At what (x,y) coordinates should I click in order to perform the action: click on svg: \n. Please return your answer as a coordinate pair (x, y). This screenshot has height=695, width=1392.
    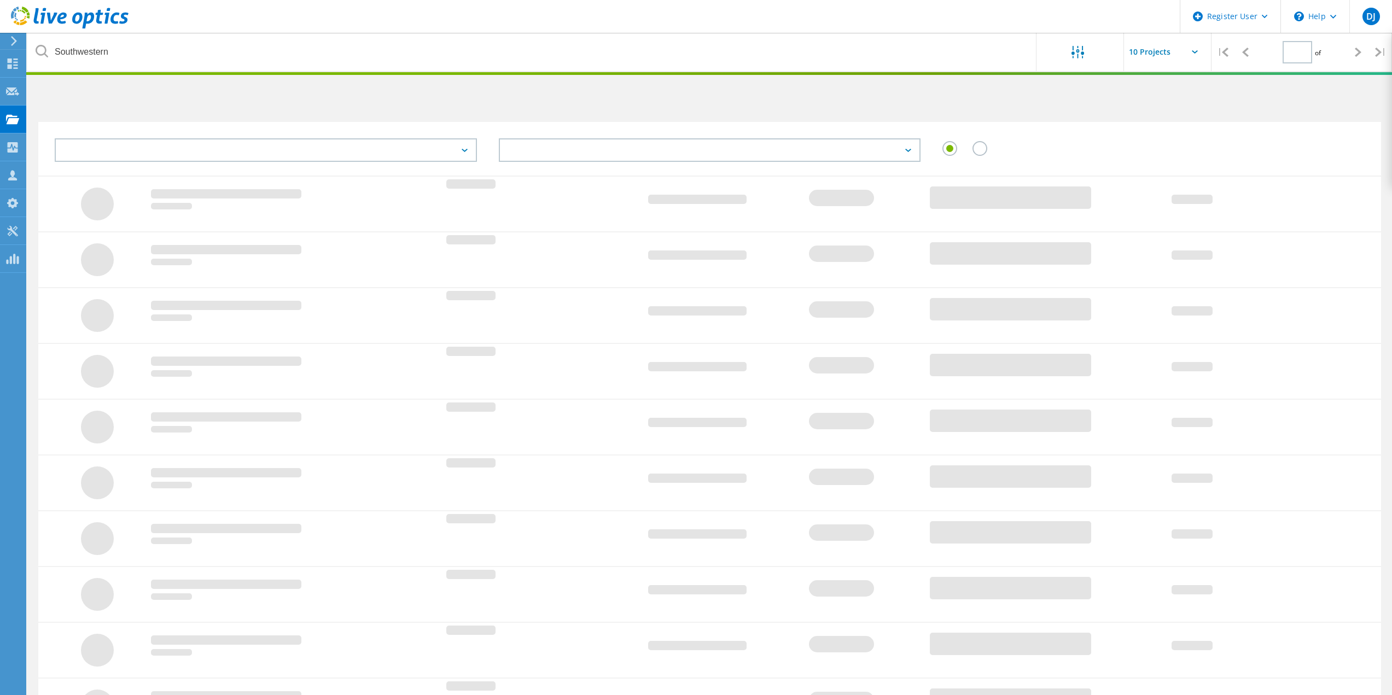
    Looking at the image, I should click on (1299, 16).